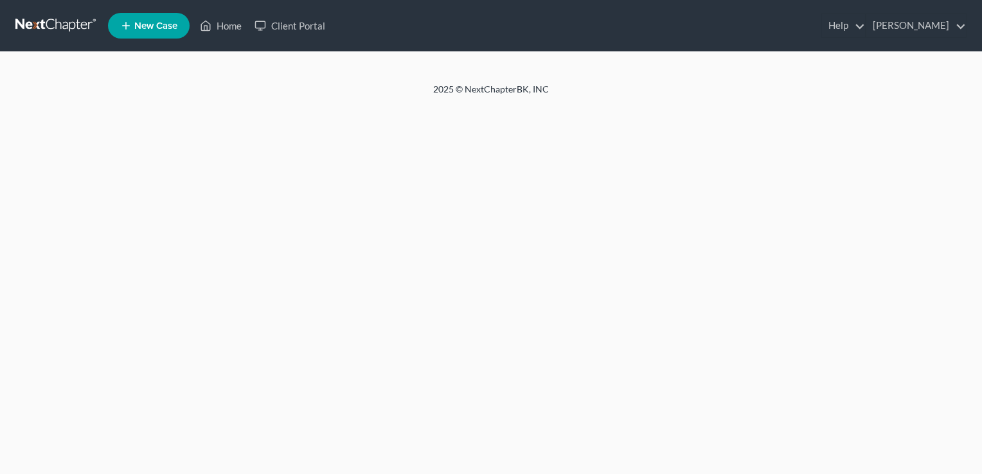  Describe the element at coordinates (290, 26) in the screenshot. I see `a: Client Portal` at that location.